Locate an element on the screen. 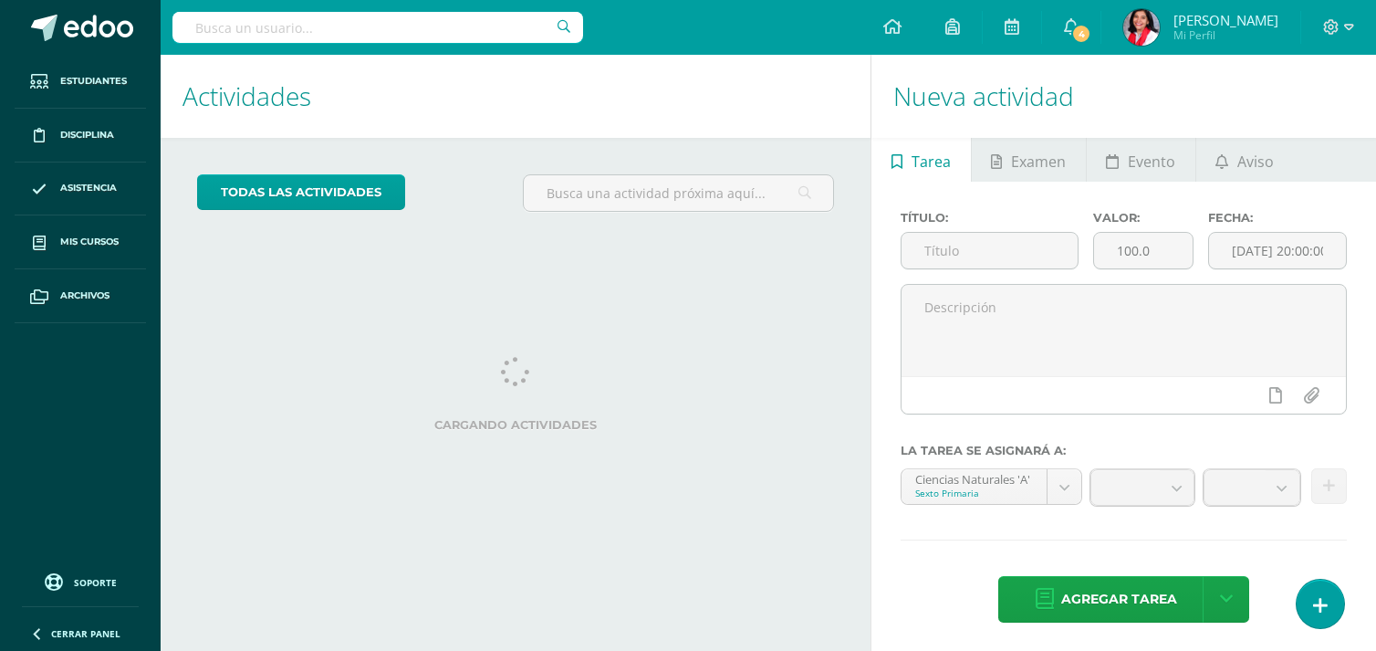 The width and height of the screenshot is (1376, 651). div: Sexto Primaria is located at coordinates (974, 493).